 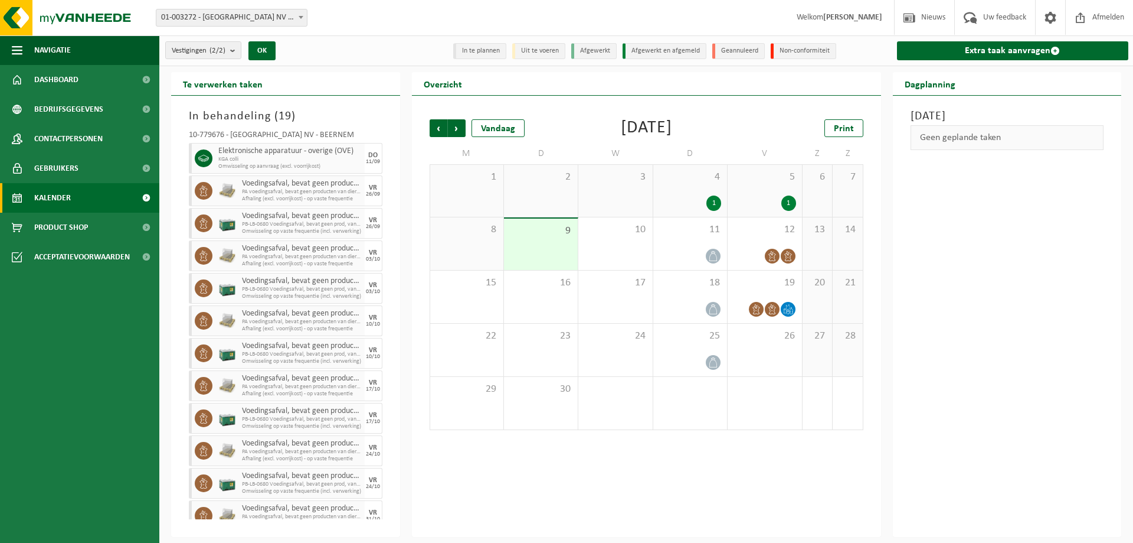 I want to click on li: Afgewerkt, so click(x=594, y=51).